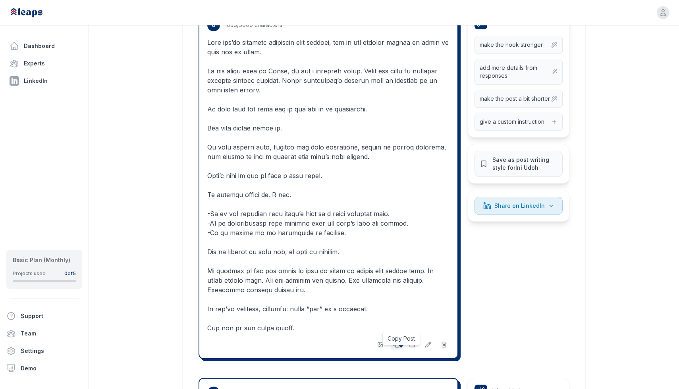  What do you see at coordinates (401, 339) in the screenshot?
I see `p: Copy Post` at bounding box center [401, 339].